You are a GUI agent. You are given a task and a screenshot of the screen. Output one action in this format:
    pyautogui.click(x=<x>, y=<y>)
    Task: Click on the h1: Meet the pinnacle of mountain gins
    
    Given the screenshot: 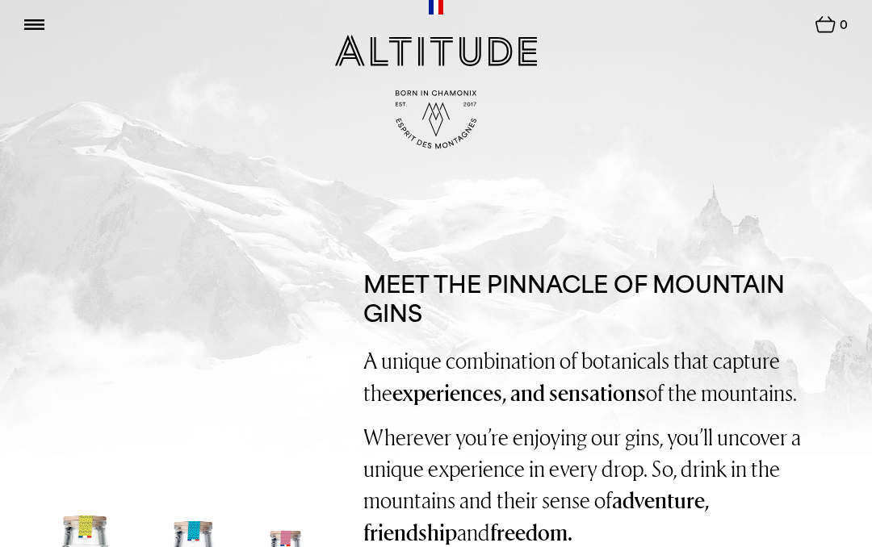 What is the action you would take?
    pyautogui.click(x=606, y=300)
    